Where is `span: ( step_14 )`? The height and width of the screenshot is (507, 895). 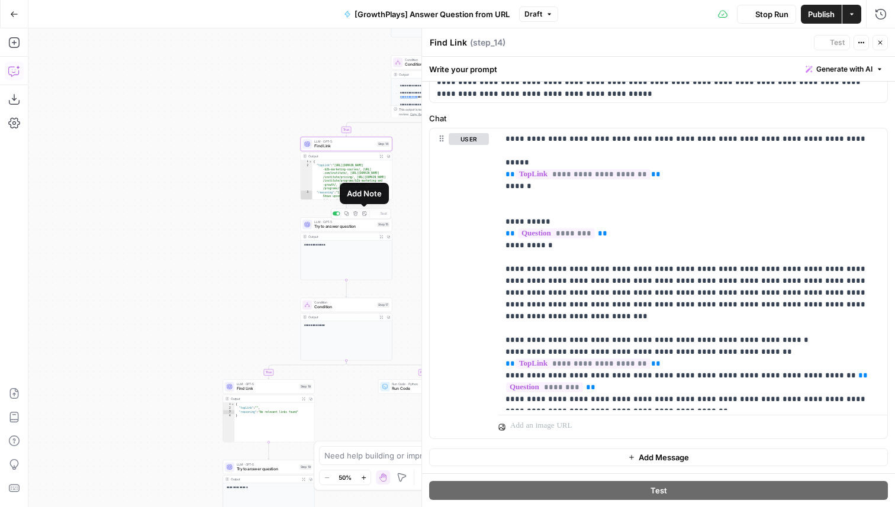 span: ( step_14 ) is located at coordinates (488, 43).